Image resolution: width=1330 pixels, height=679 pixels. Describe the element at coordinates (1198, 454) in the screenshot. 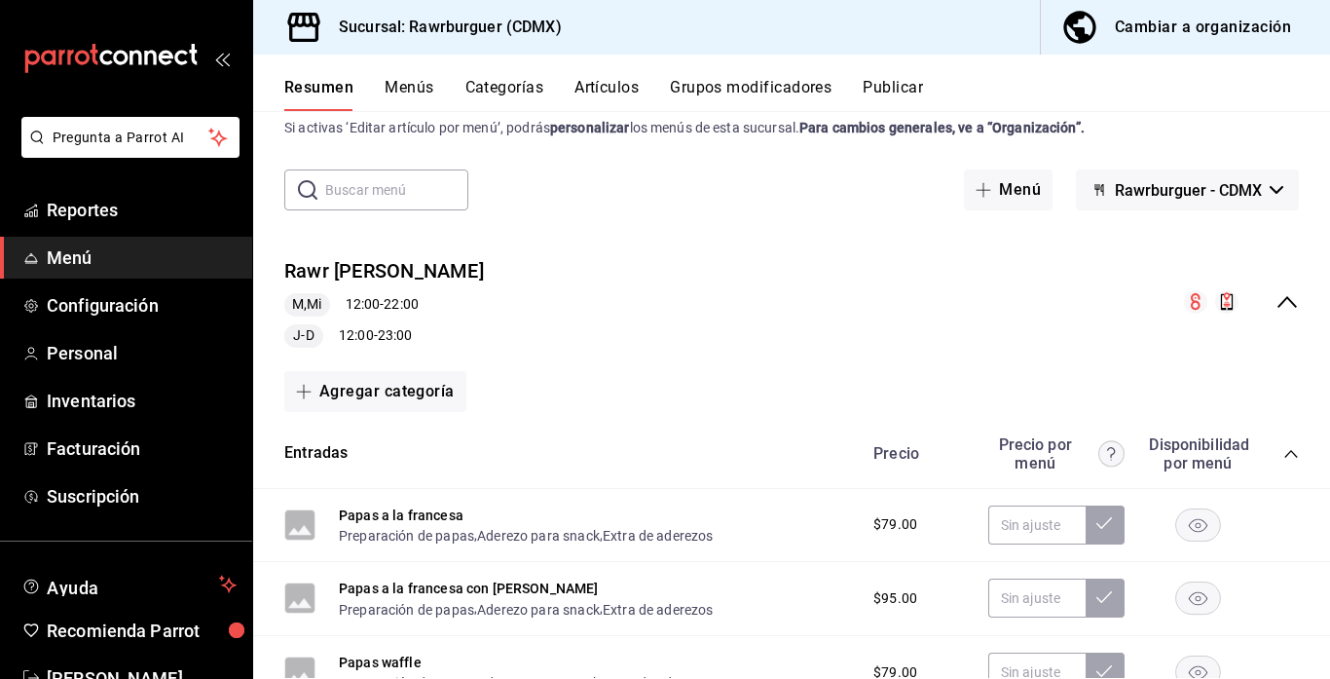

I see `div: Disponibilidad por menú` at that location.